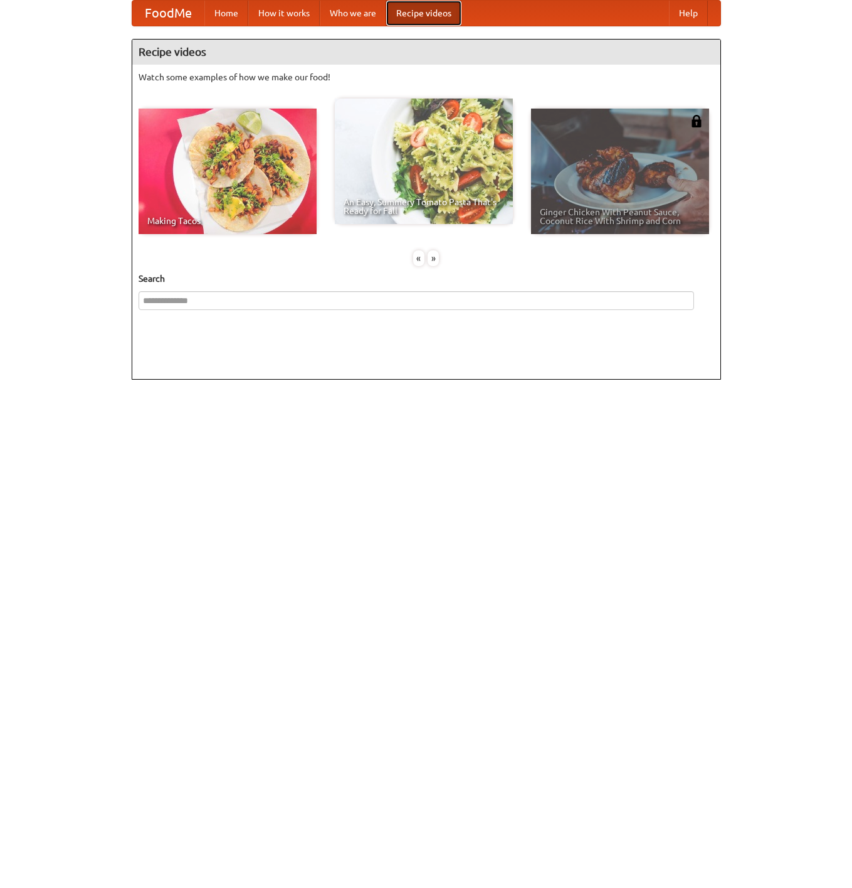 The width and height of the screenshot is (852, 888). Describe the element at coordinates (284, 13) in the screenshot. I see `a: How it works` at that location.